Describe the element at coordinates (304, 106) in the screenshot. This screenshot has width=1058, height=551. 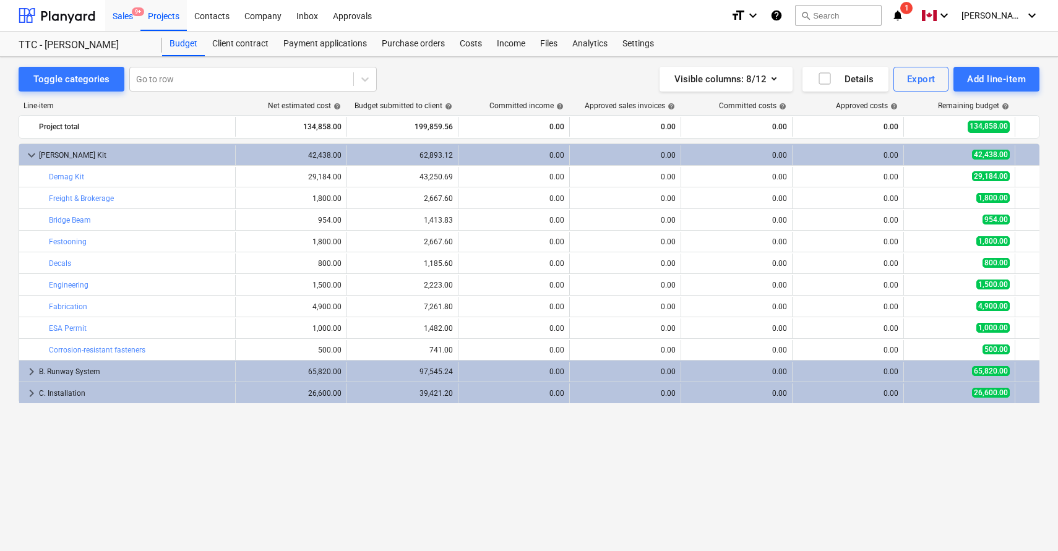
I see `div: Net estimated cost` at that location.